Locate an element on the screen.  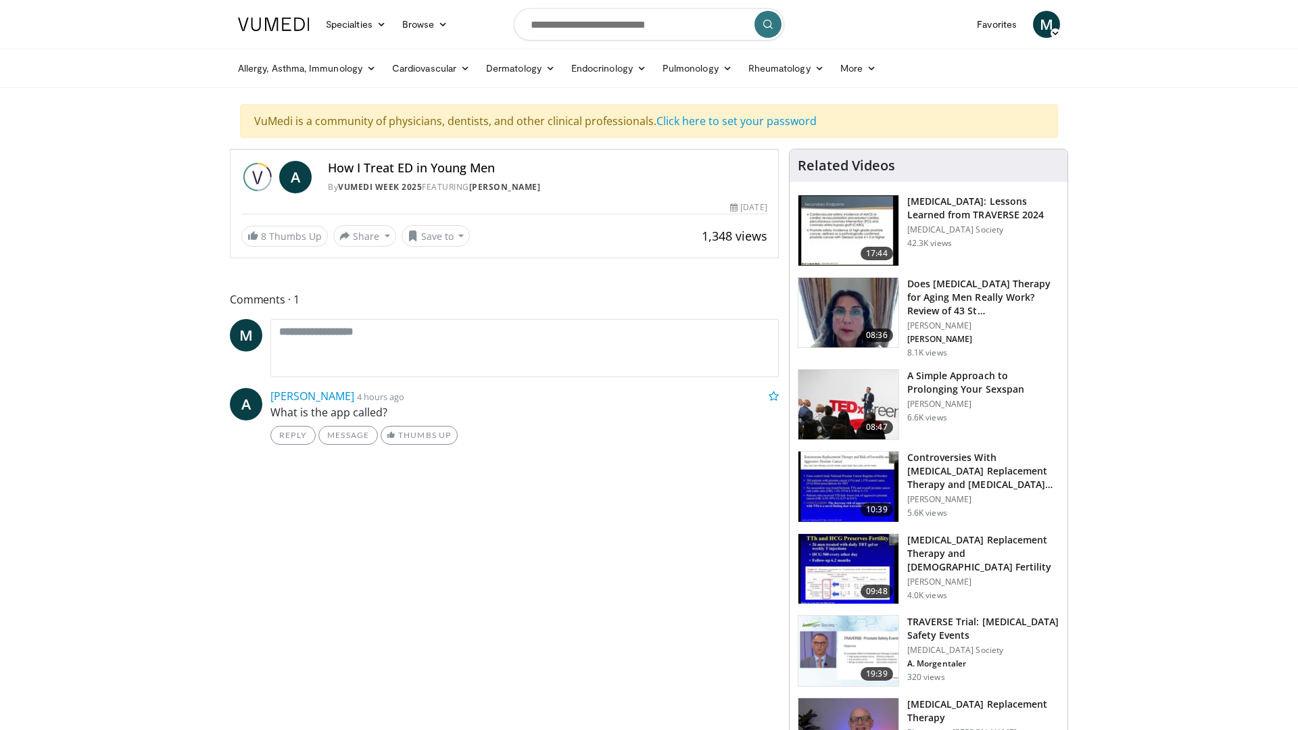
a: Pulmonology is located at coordinates (697, 68).